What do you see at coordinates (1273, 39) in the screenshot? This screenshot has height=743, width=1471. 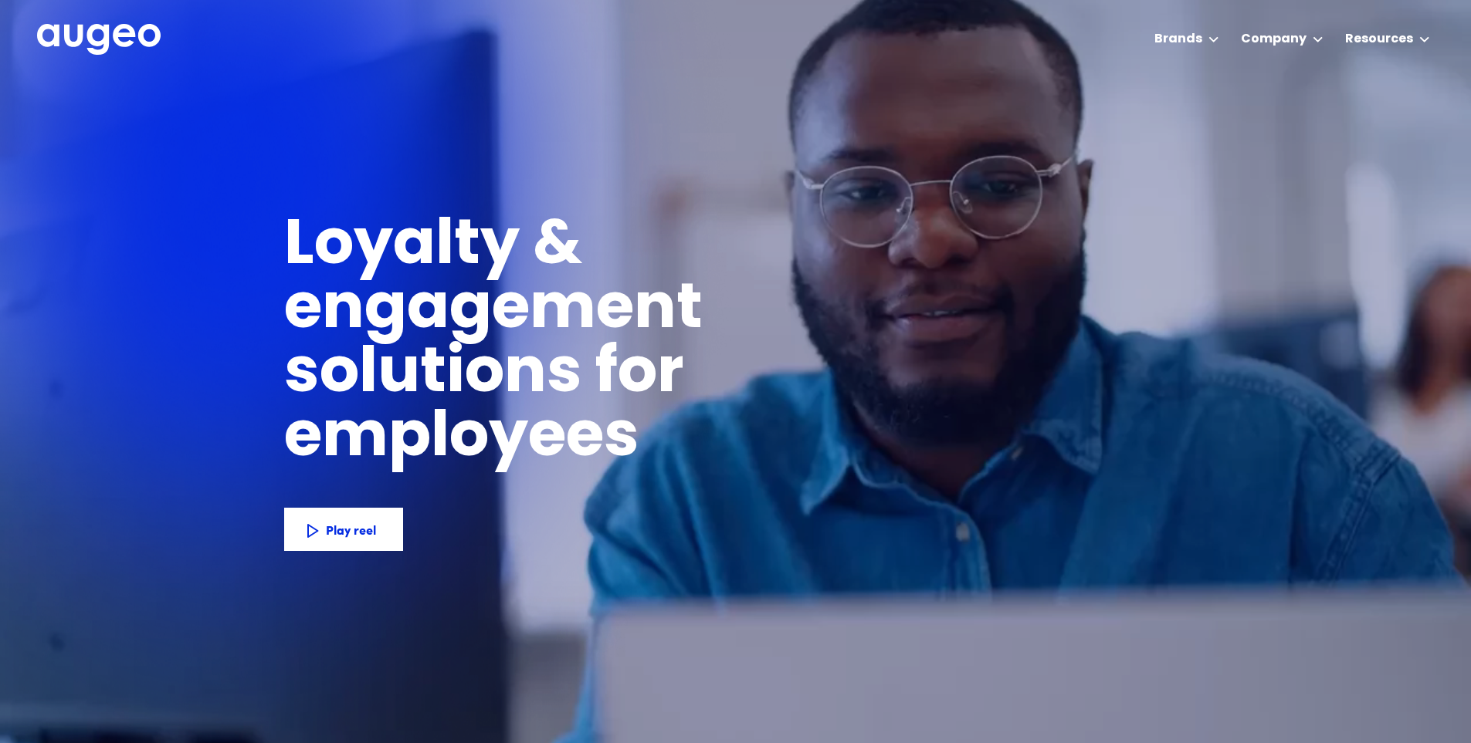 I see `div: Company` at bounding box center [1273, 39].